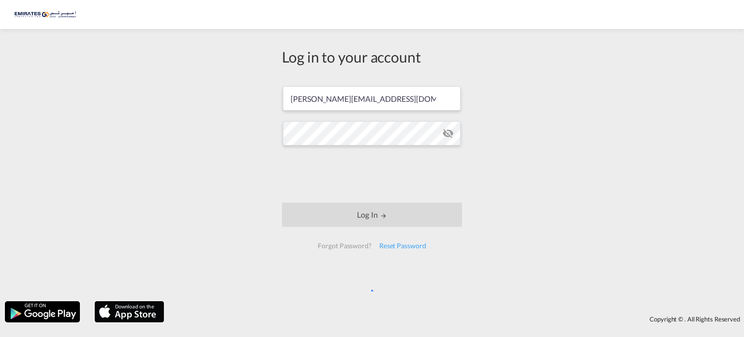 This screenshot has width=744, height=337. I want to click on img: apple.png, so click(129, 311).